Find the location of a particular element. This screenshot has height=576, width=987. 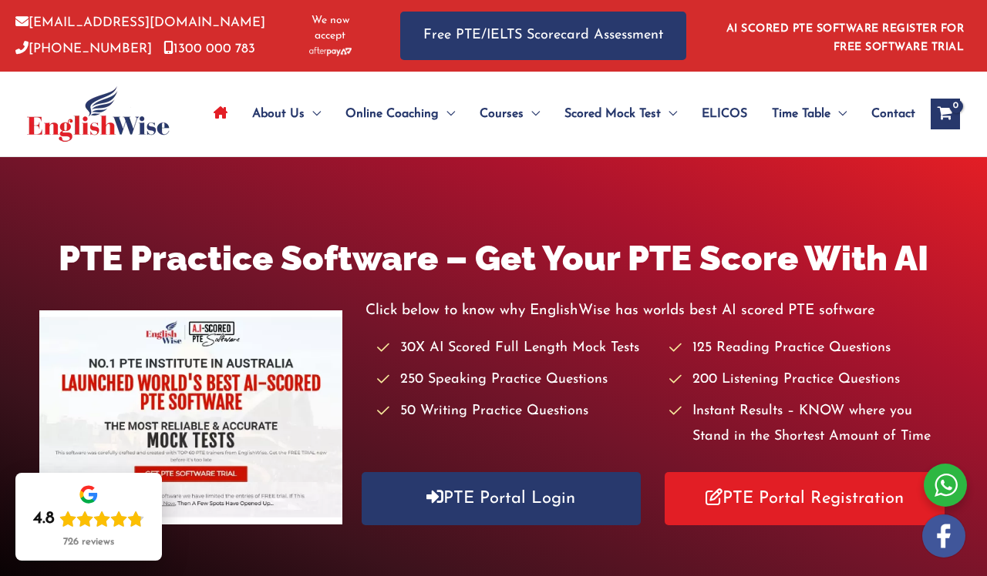

a: Contact is located at coordinates (886, 114).